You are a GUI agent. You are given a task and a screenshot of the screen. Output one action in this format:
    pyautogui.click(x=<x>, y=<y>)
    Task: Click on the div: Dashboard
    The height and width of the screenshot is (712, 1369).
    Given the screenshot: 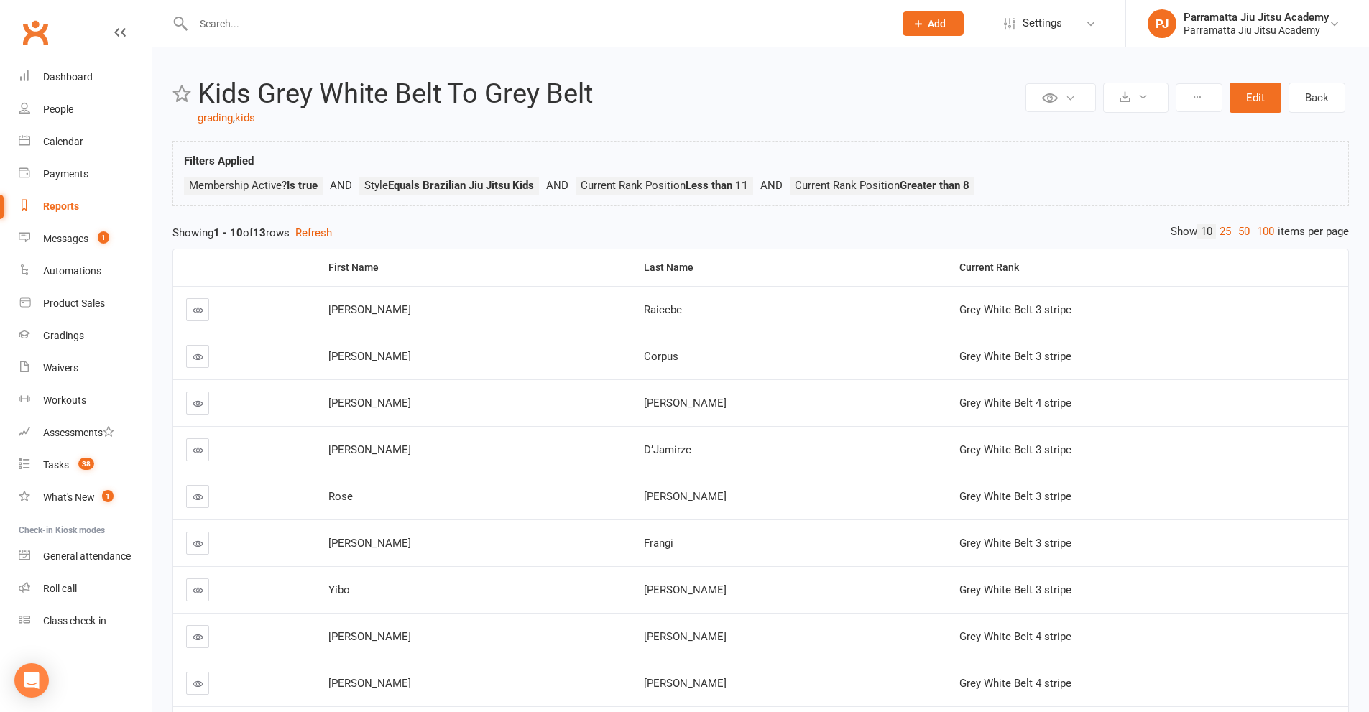 What is the action you would take?
    pyautogui.click(x=68, y=77)
    